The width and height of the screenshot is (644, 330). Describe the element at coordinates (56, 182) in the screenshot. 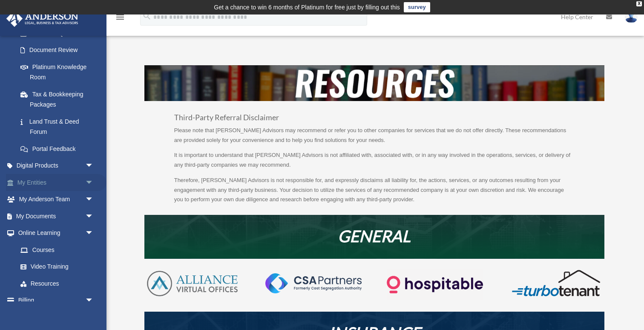

I see `a: My Entitiesarrow_drop_down` at that location.